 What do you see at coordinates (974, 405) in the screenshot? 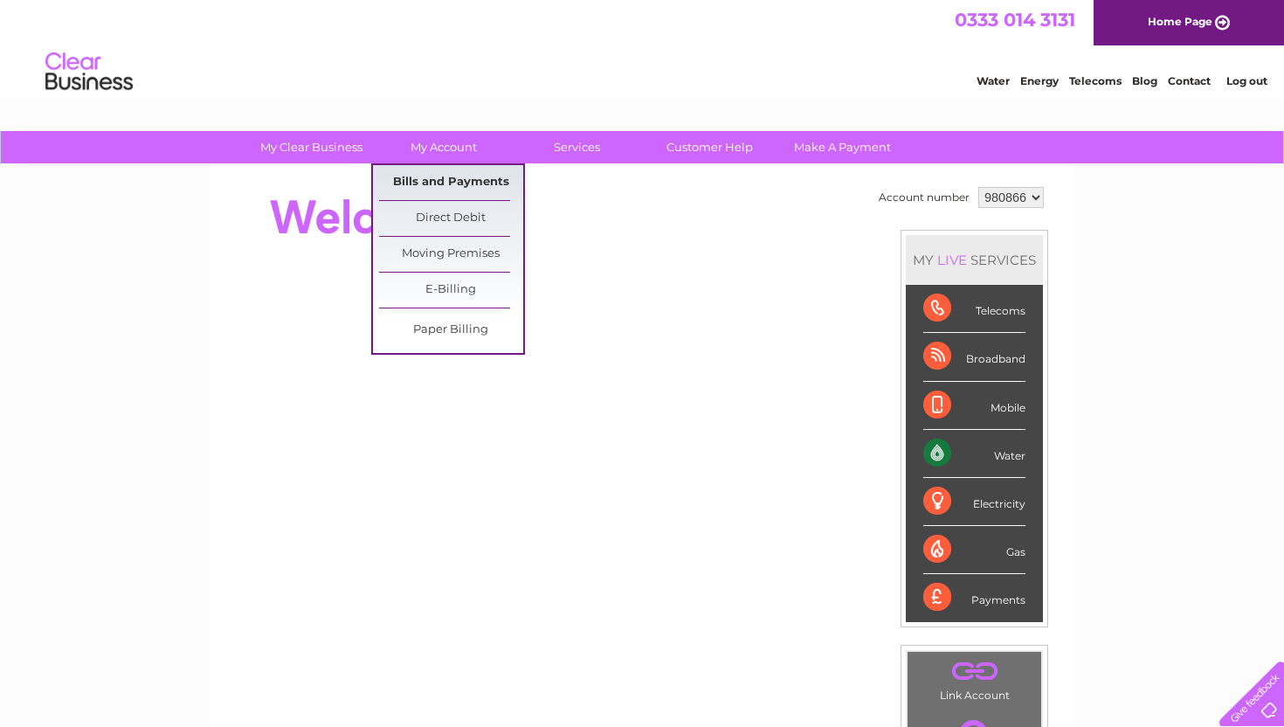
I see `div: Mobile` at bounding box center [974, 405].